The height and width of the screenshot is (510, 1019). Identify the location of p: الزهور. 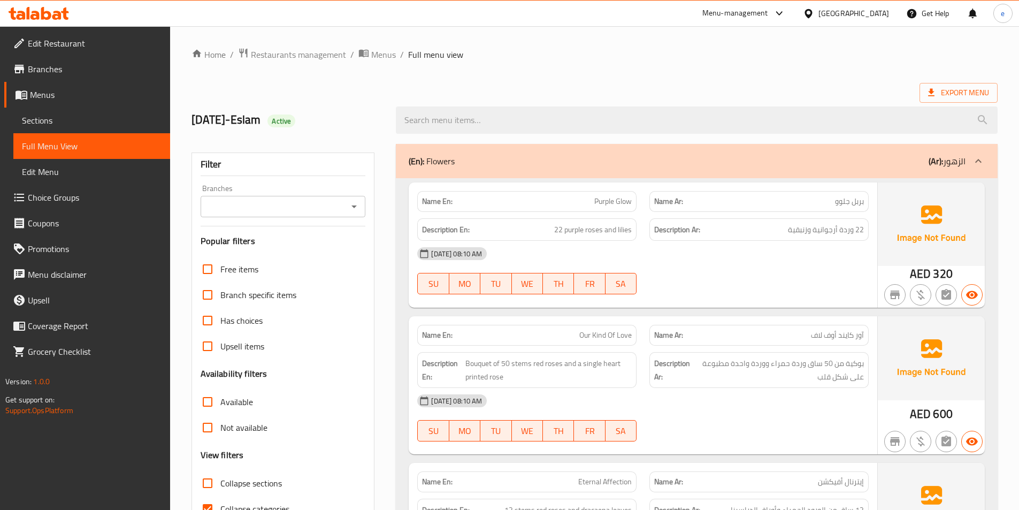
(947, 161).